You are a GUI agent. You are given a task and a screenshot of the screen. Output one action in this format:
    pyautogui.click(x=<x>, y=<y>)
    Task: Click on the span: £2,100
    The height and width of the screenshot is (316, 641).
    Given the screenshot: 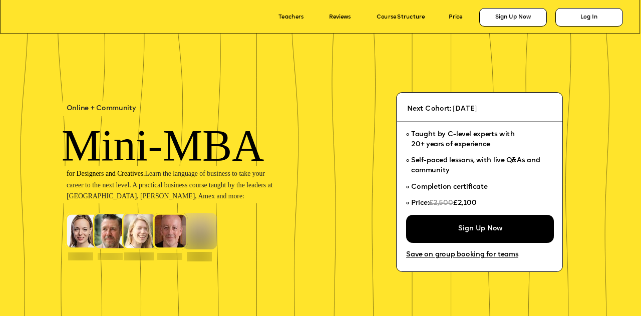 What is the action you would take?
    pyautogui.click(x=465, y=203)
    